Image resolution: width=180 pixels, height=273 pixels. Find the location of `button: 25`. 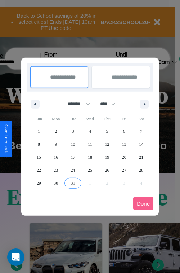

button: 25 is located at coordinates (90, 170).